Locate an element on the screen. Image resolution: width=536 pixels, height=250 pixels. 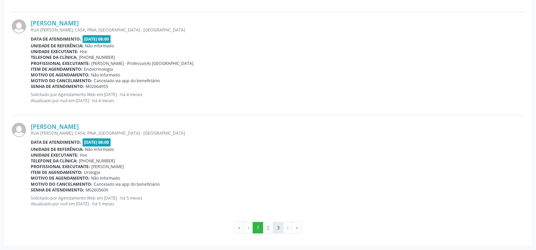
button: Go to next page is located at coordinates (288, 228).